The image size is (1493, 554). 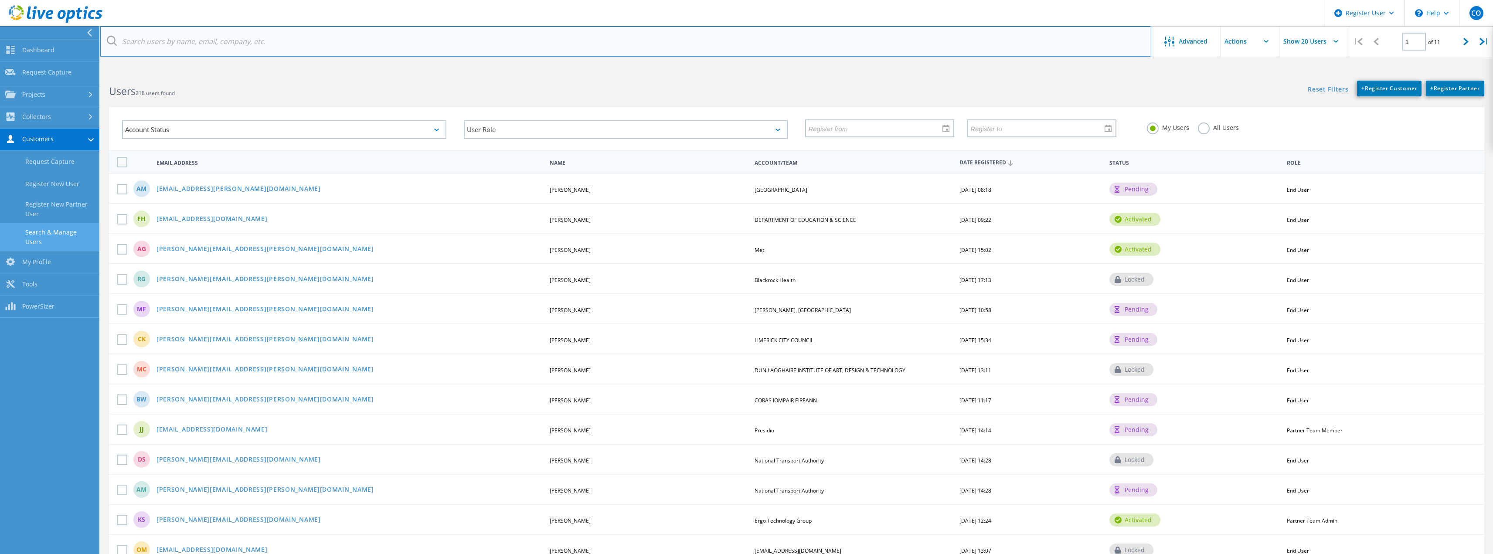 What do you see at coordinates (1435, 42) in the screenshot?
I see `span: of 11` at bounding box center [1435, 42].